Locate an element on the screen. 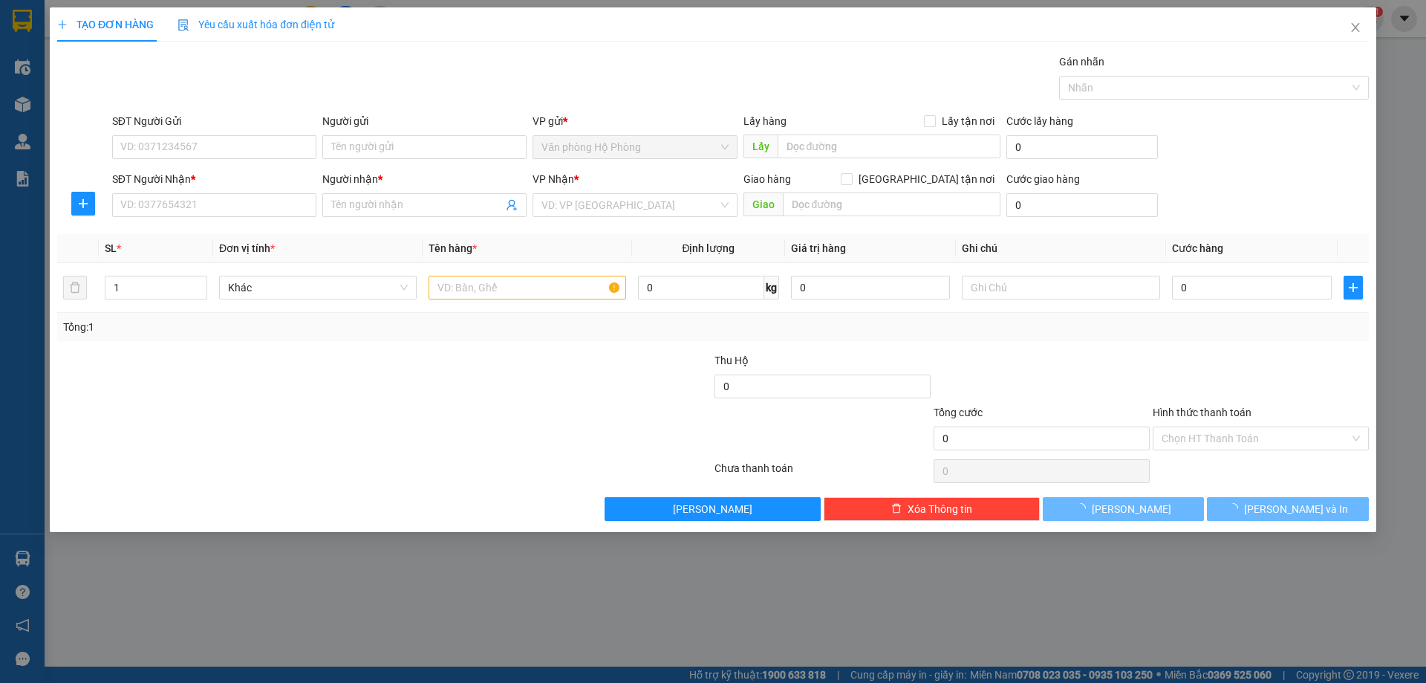 The height and width of the screenshot is (683, 1426). span: delete is located at coordinates (896, 509).